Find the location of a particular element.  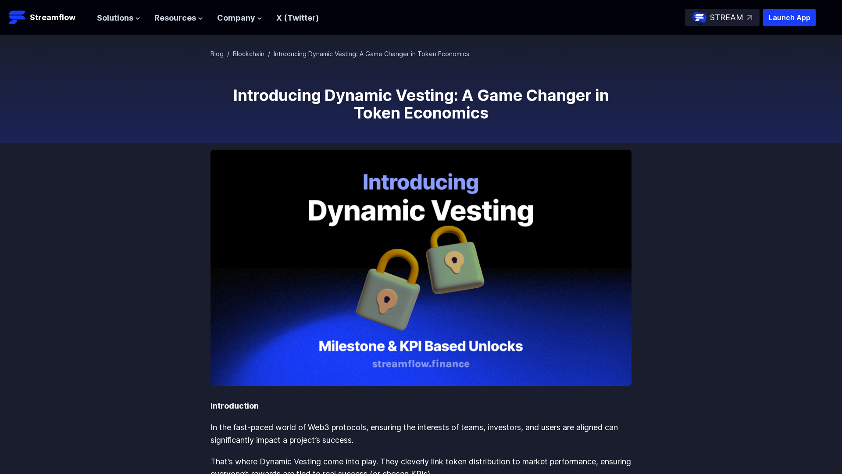

h1: Introducing Dynamic Vesting: A Game Changer in Token Economics is located at coordinates (421, 104).